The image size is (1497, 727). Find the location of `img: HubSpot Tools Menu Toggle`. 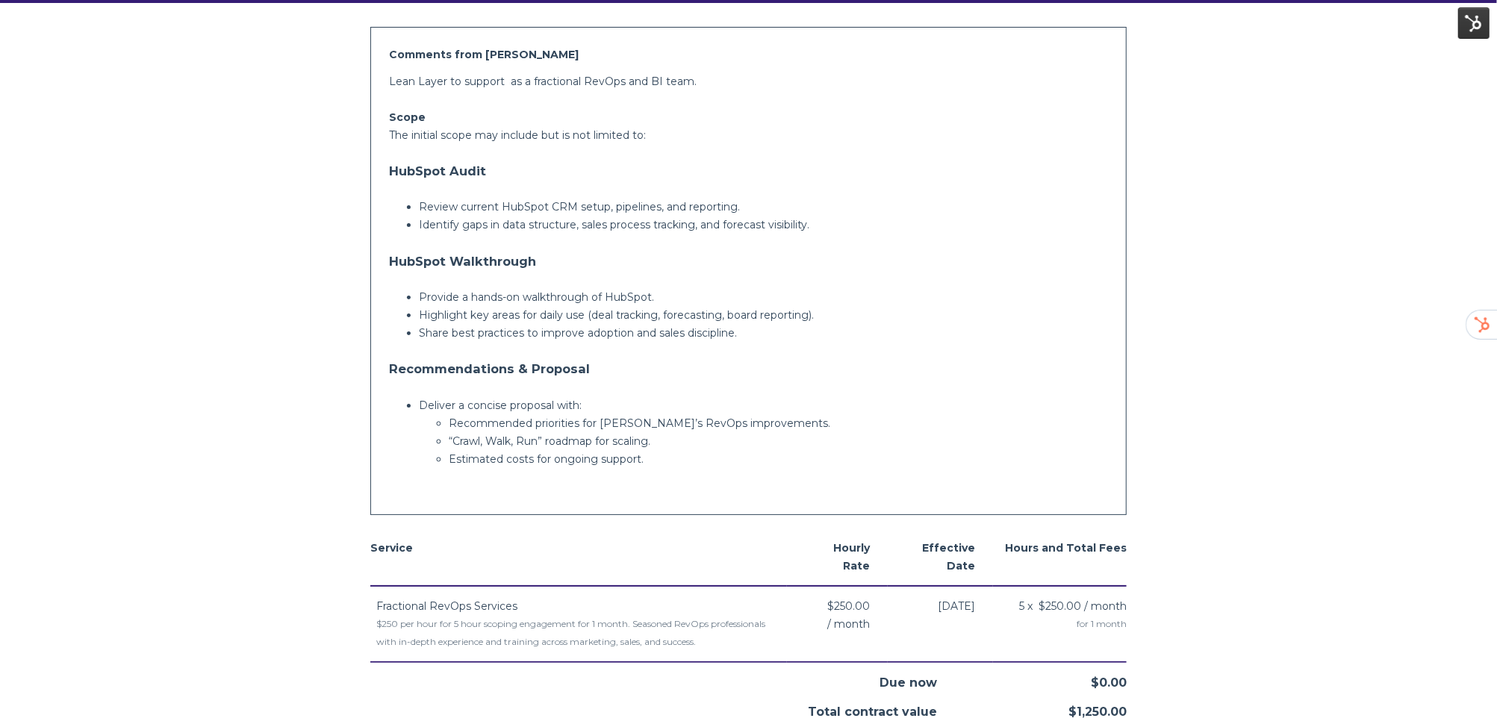

img: HubSpot Tools Menu Toggle is located at coordinates (1474, 23).